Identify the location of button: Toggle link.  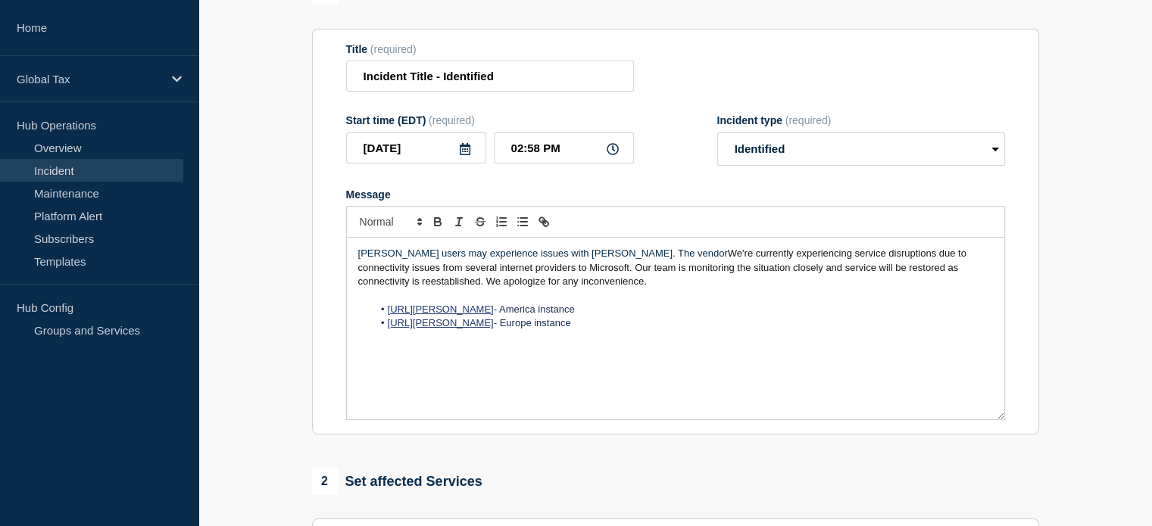
(544, 222).